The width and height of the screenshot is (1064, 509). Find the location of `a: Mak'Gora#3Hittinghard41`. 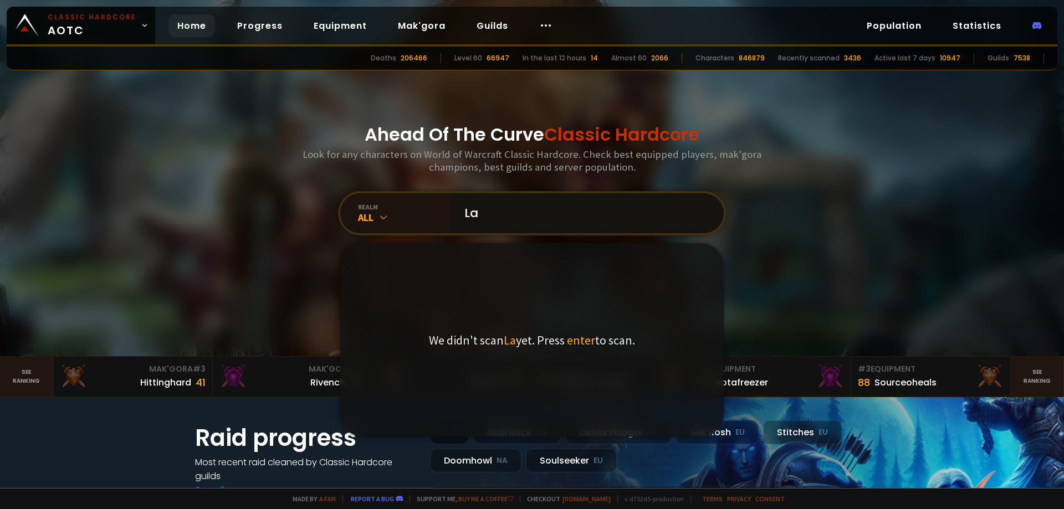

a: Mak'Gora#3Hittinghard41 is located at coordinates (133, 377).